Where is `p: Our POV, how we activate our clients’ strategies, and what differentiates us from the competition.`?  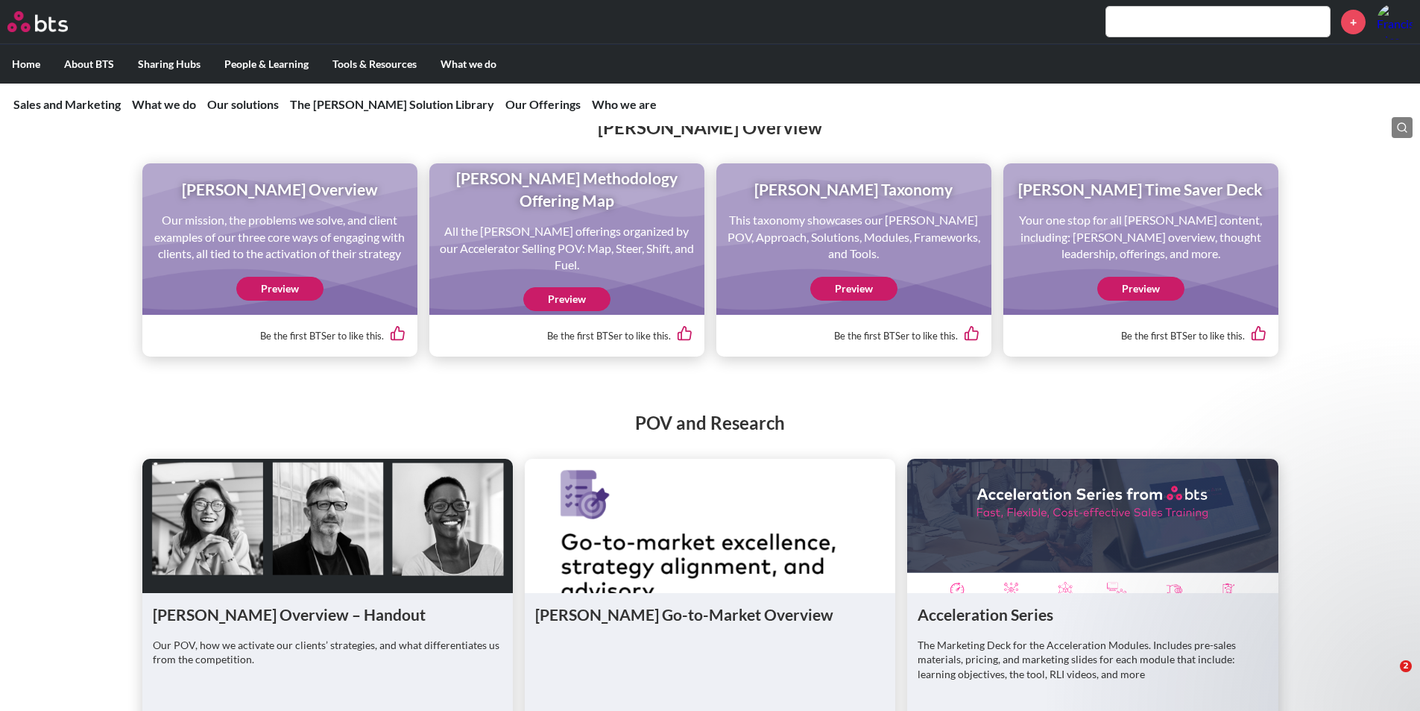
p: Our POV, how we activate our clients’ strategies, and what differentiates us from the competition. is located at coordinates (327, 652).